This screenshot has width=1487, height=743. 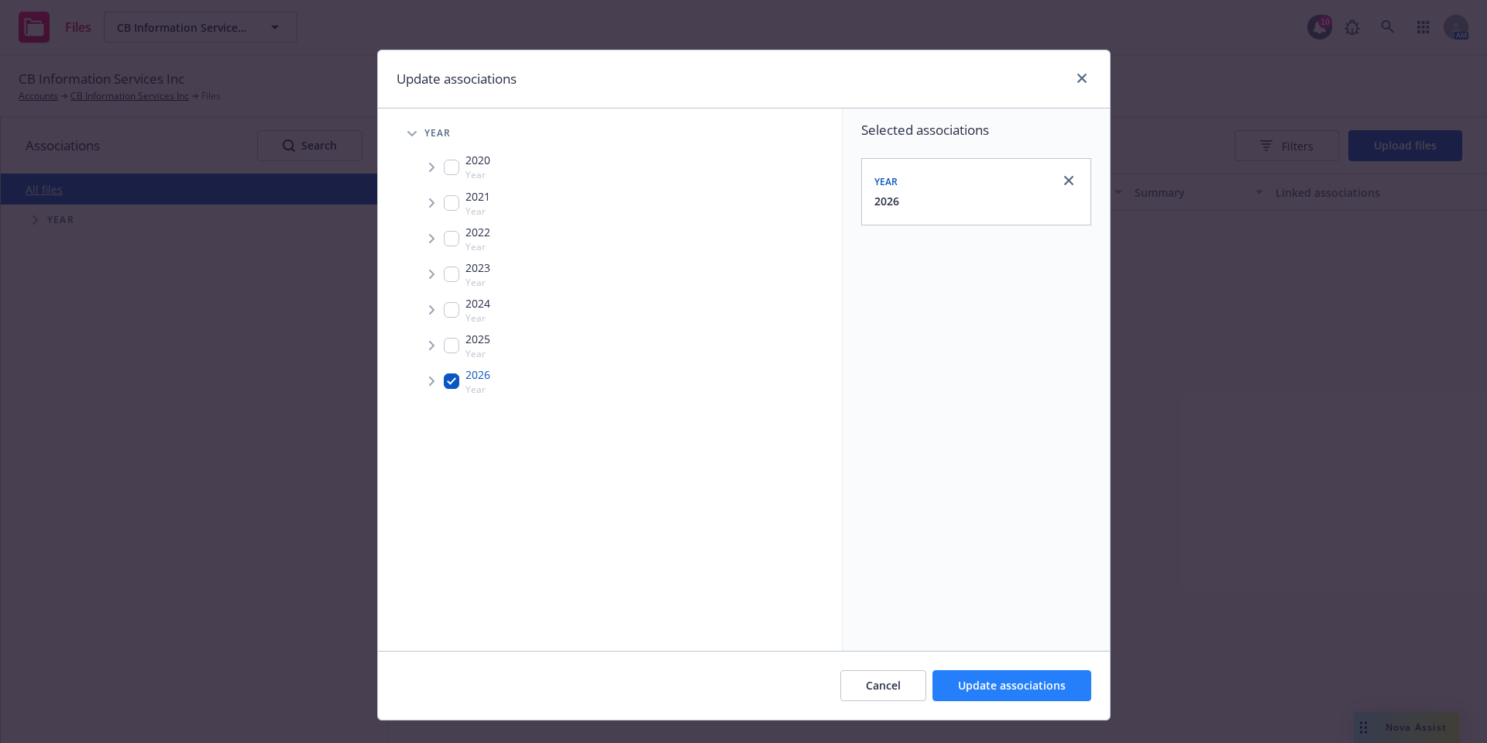 I want to click on span: 2020, so click(x=478, y=160).